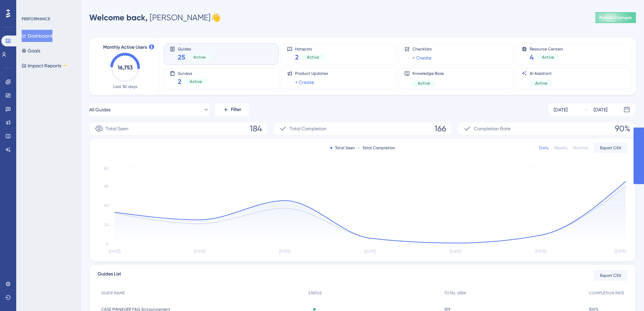  I want to click on span: Guides List, so click(109, 275).